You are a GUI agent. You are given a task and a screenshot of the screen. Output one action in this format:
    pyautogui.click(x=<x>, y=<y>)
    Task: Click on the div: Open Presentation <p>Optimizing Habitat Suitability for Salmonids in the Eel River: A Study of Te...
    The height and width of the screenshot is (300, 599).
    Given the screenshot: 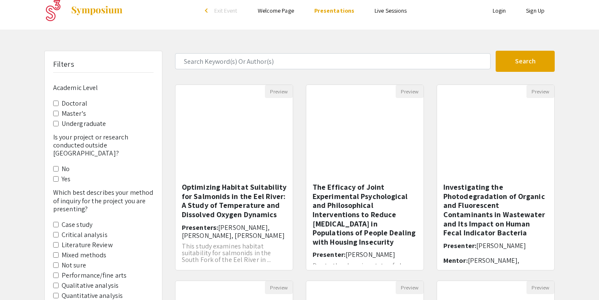 What is the action you would take?
    pyautogui.click(x=234, y=177)
    